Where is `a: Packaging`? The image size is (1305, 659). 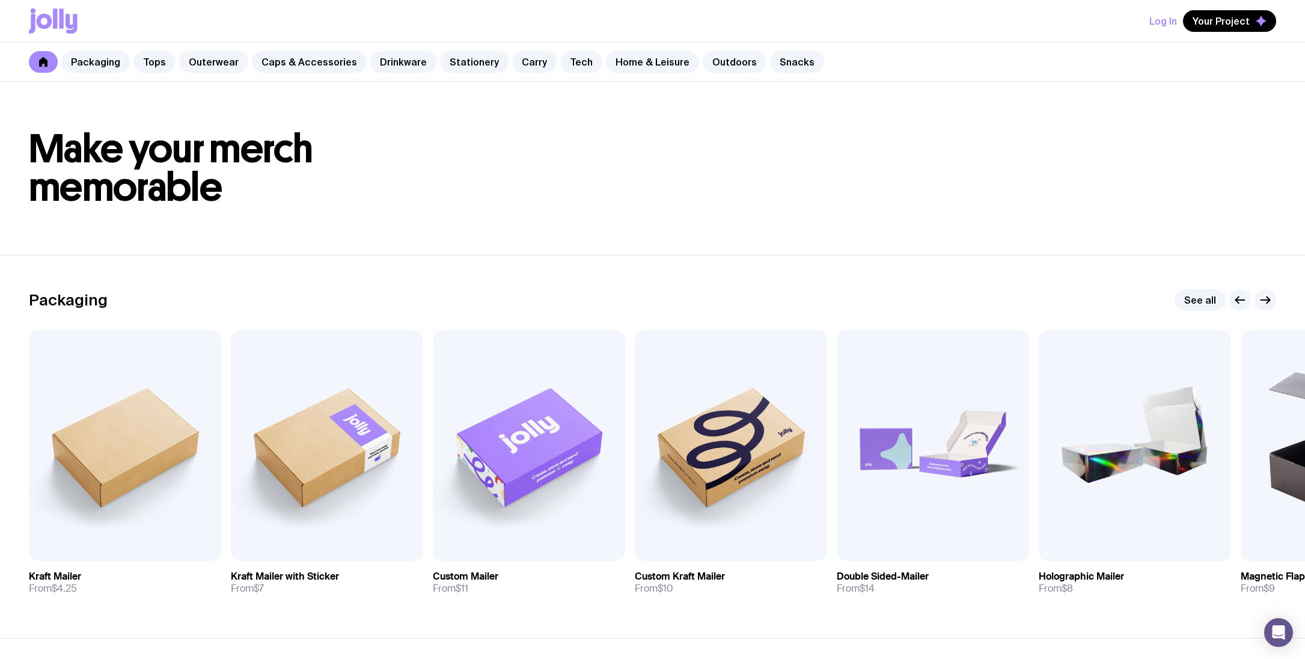
a: Packaging is located at coordinates (96, 62).